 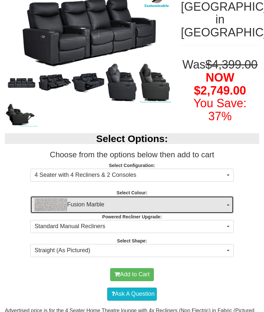 What do you see at coordinates (129, 227) in the screenshot?
I see `span: Standard Manual Recliners` at bounding box center [129, 227].